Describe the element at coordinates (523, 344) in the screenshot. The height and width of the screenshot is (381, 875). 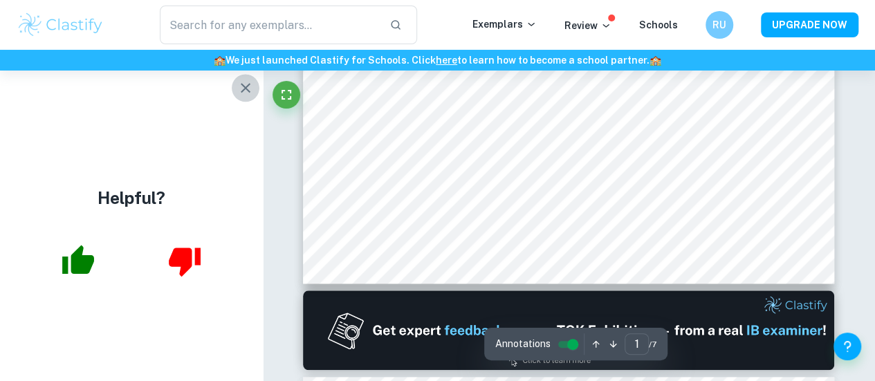
I see `span: Annotations` at that location.